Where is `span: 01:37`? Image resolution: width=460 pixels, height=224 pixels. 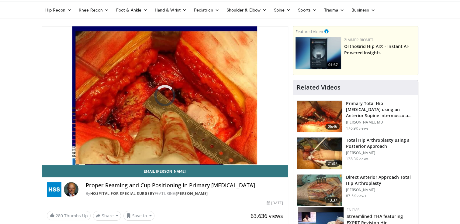 span: 01:37 is located at coordinates (333, 65).